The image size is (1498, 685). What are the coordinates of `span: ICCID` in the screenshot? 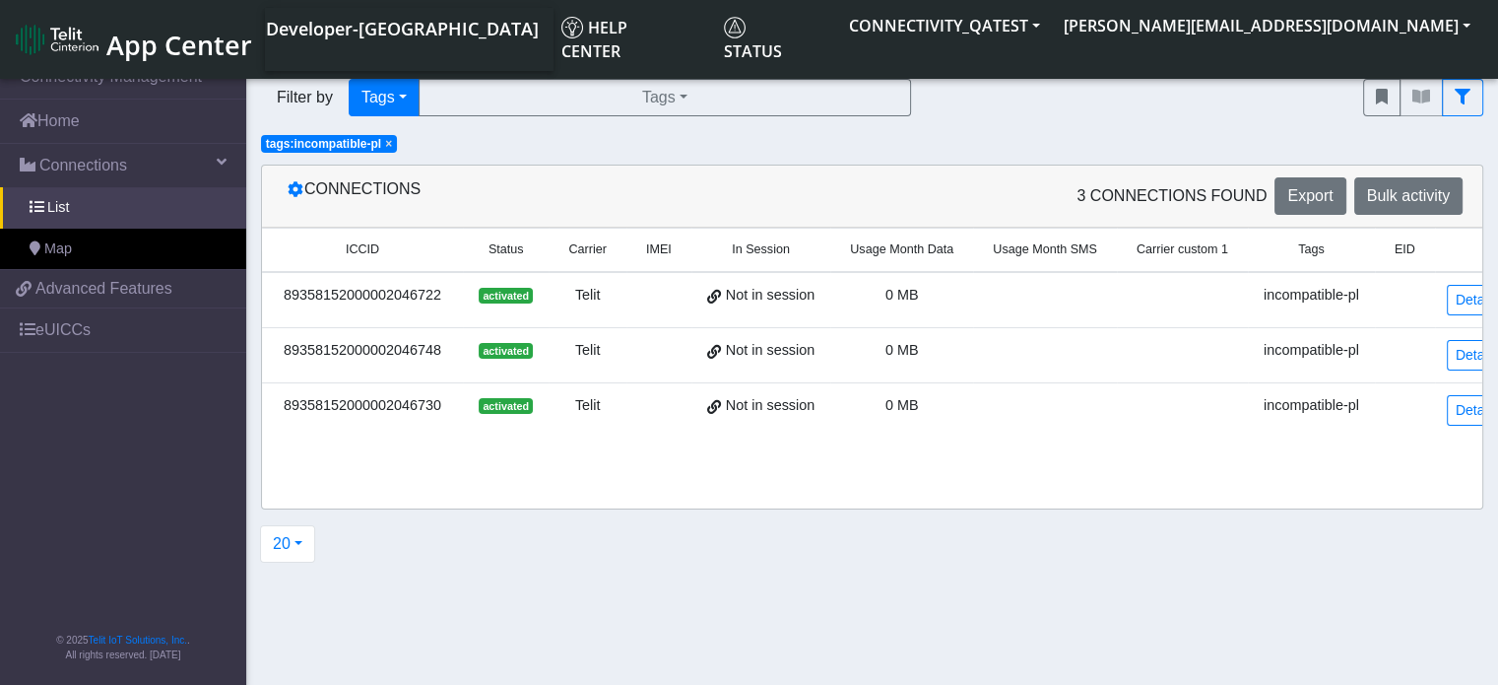 It's located at (363, 249).